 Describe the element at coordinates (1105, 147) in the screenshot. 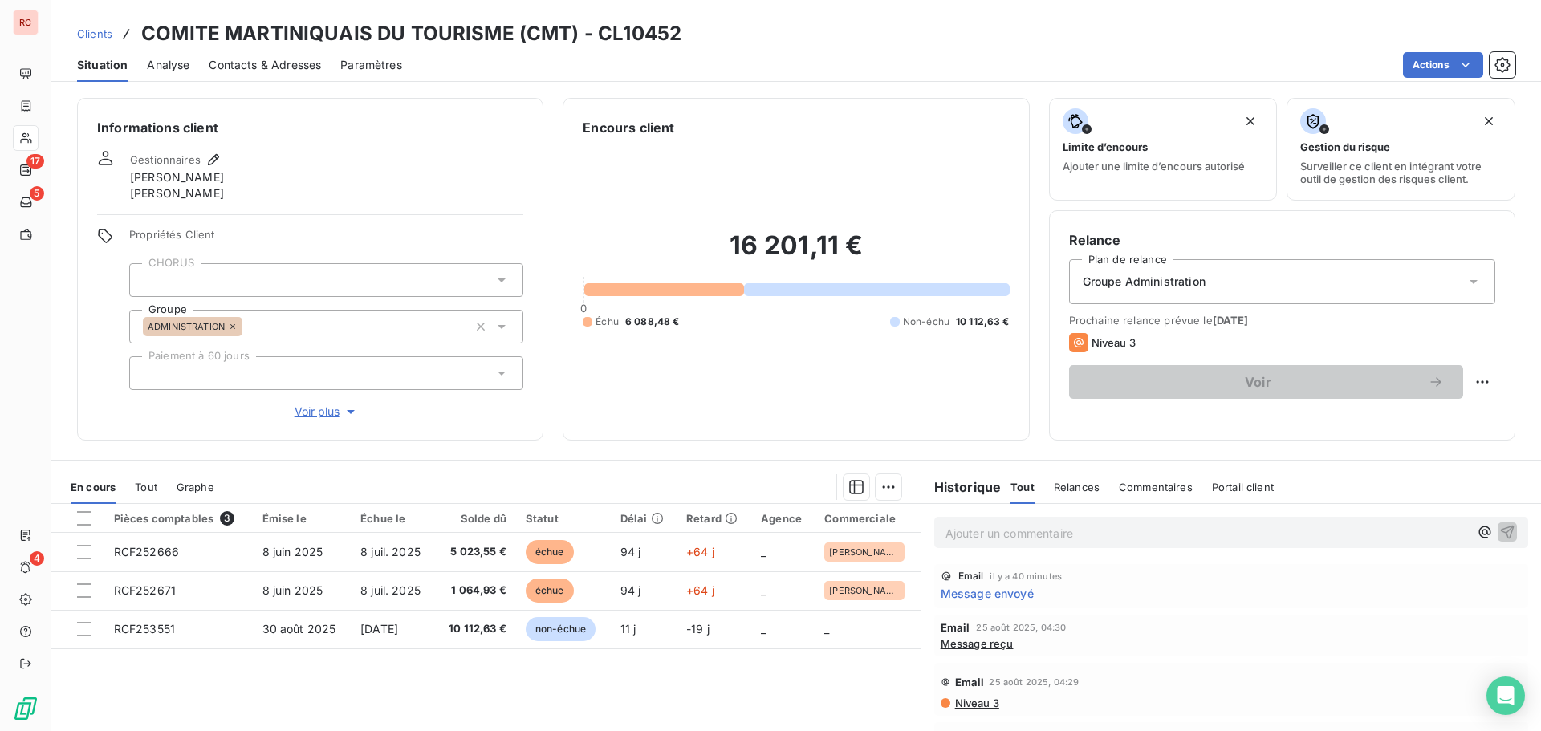

I see `span: Limite d’encours` at that location.